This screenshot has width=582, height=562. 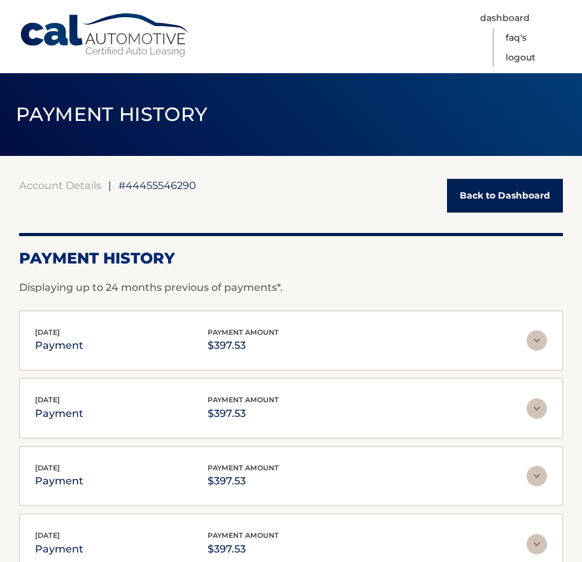 What do you see at coordinates (505, 18) in the screenshot?
I see `a: Dashboard` at bounding box center [505, 18].